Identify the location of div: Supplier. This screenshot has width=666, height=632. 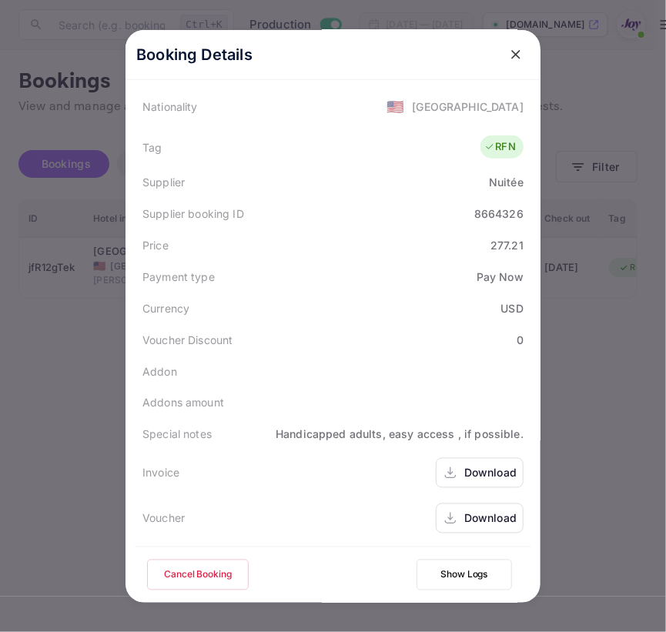
(163, 182).